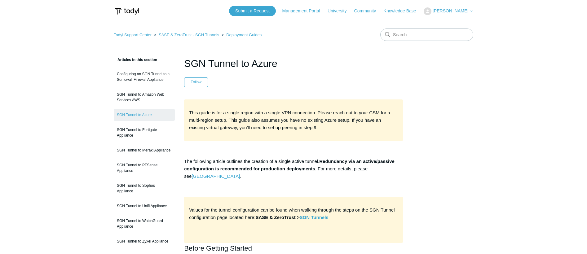 This screenshot has height=254, width=587. I want to click on a: Submit a Request, so click(252, 11).